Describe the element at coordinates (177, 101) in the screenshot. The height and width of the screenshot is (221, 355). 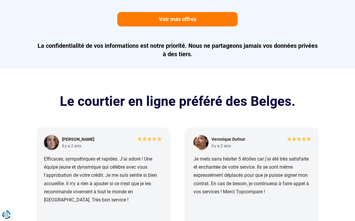
I see `h2: Le courtier en ligne préféré des Belges.` at that location.